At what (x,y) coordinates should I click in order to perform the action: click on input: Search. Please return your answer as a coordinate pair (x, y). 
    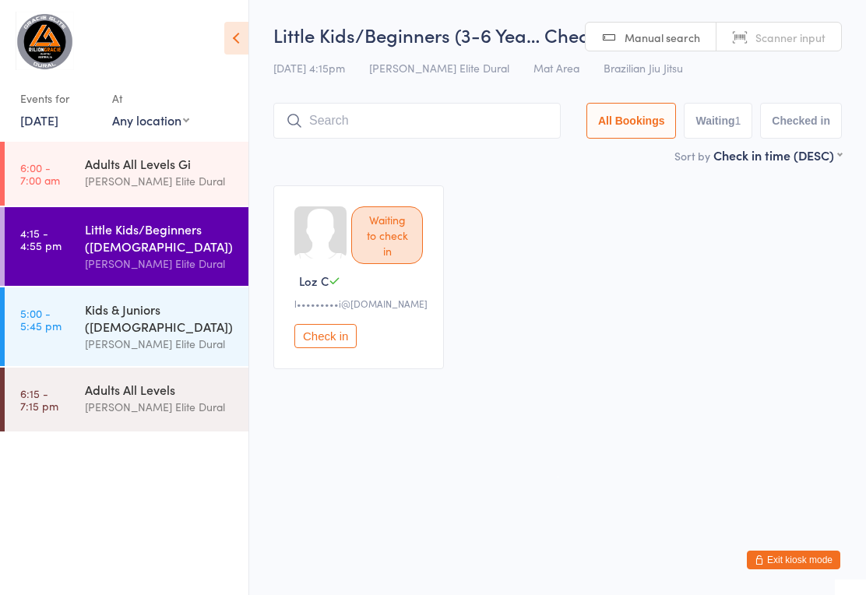
    Looking at the image, I should click on (417, 121).